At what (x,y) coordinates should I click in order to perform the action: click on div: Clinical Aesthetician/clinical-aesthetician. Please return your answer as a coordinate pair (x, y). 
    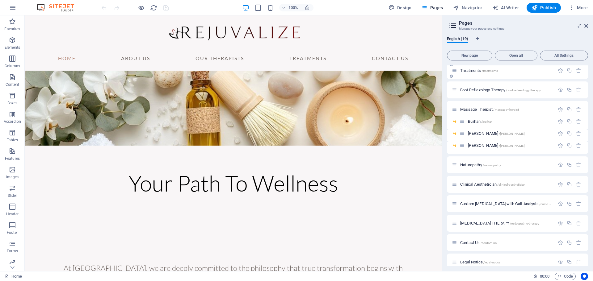
    Looking at the image, I should click on (507, 184).